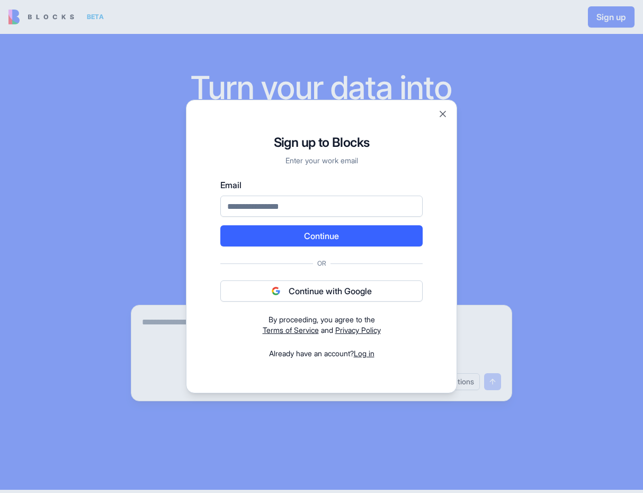 Image resolution: width=643 pixels, height=493 pixels. I want to click on label: Email, so click(322, 185).